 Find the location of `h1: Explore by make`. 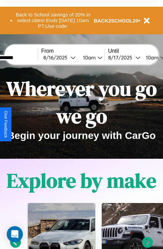

h1: Explore by make is located at coordinates (81, 181).